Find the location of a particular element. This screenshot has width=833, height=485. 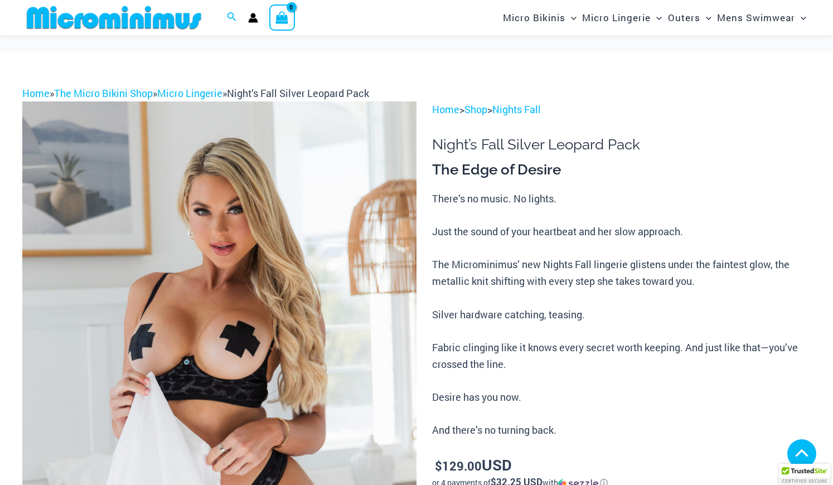

h3: The Edge of Desire is located at coordinates (621, 170).